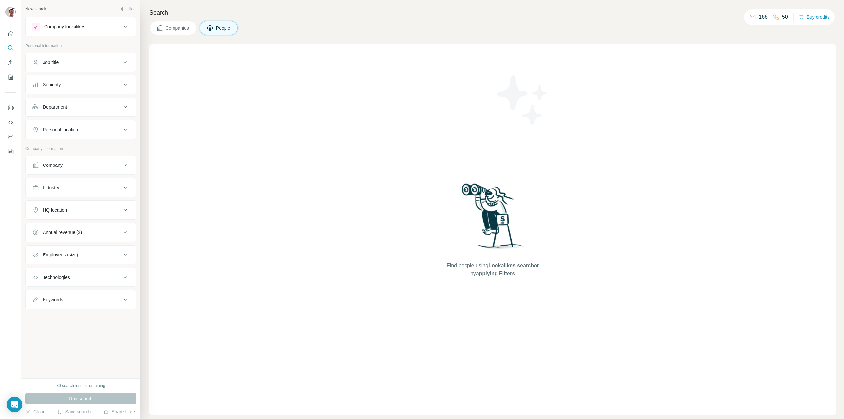 Image resolution: width=844 pixels, height=419 pixels. I want to click on span: Find people using or by, so click(492, 270).